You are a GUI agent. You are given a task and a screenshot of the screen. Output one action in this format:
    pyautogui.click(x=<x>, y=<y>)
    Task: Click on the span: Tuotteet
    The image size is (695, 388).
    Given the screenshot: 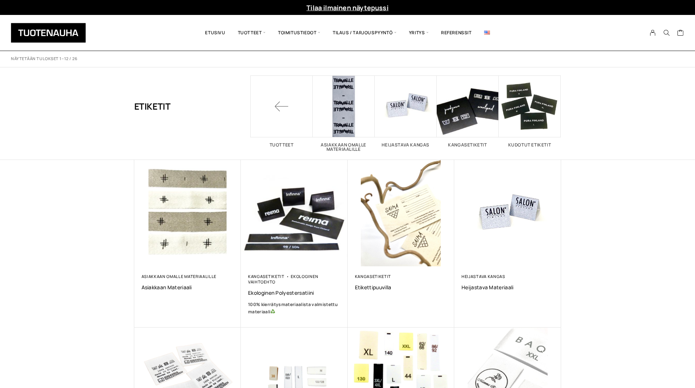 What is the action you would take?
    pyautogui.click(x=252, y=33)
    